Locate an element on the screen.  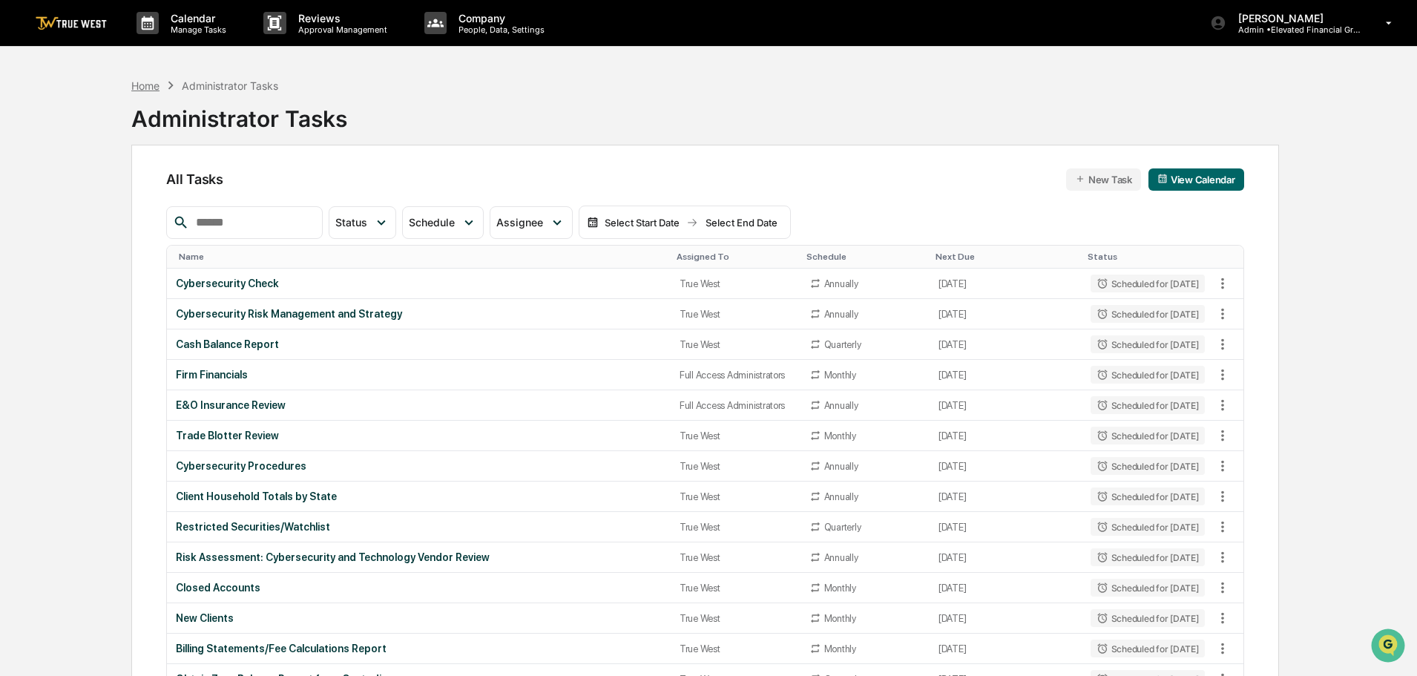
div: Select End Date is located at coordinates (742, 223).